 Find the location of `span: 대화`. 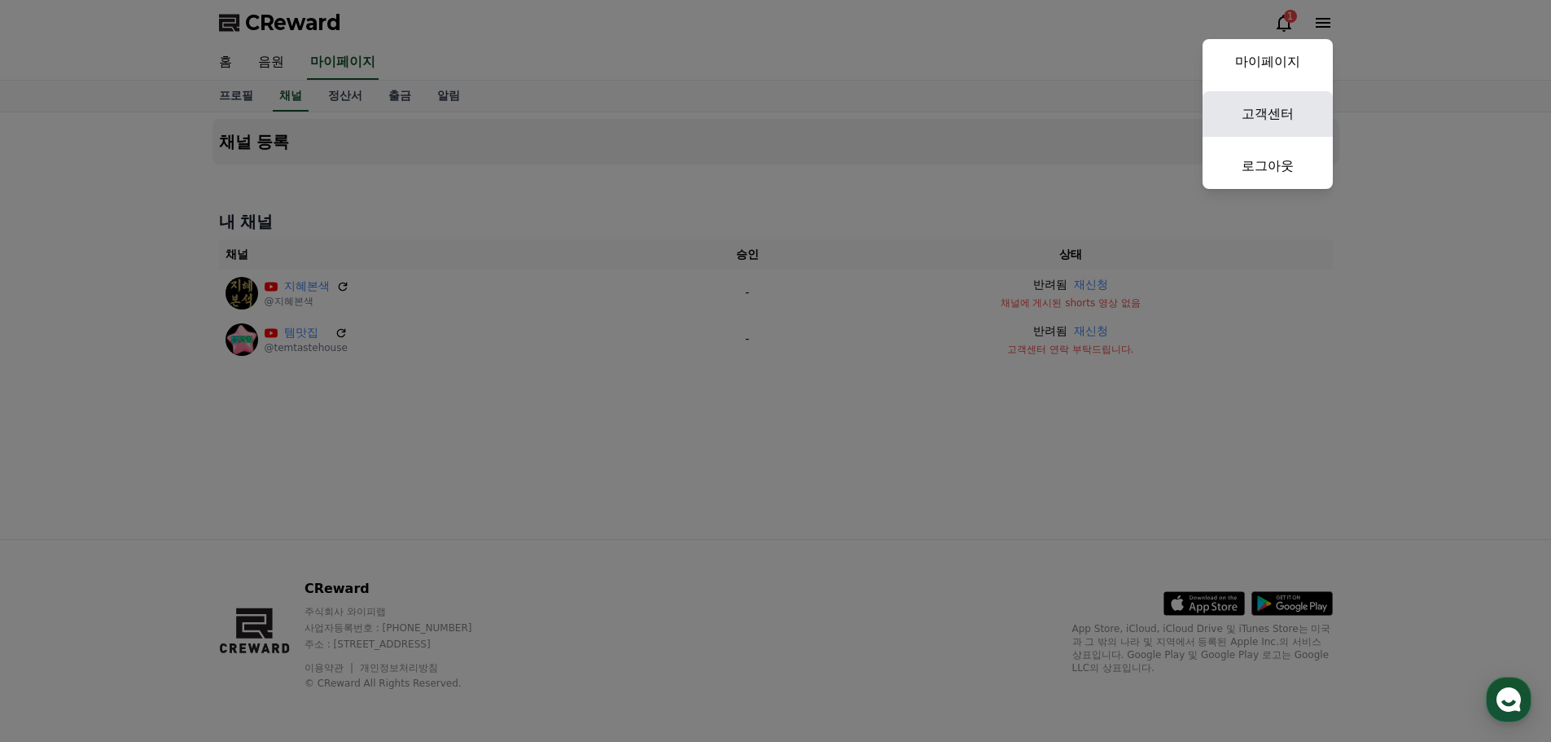

span: 대화 is located at coordinates (159, 548).